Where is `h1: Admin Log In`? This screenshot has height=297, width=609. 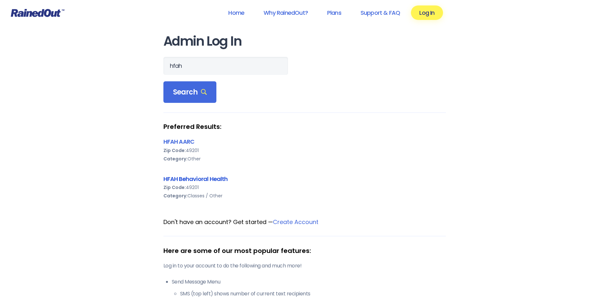 h1: Admin Log In is located at coordinates (305, 41).